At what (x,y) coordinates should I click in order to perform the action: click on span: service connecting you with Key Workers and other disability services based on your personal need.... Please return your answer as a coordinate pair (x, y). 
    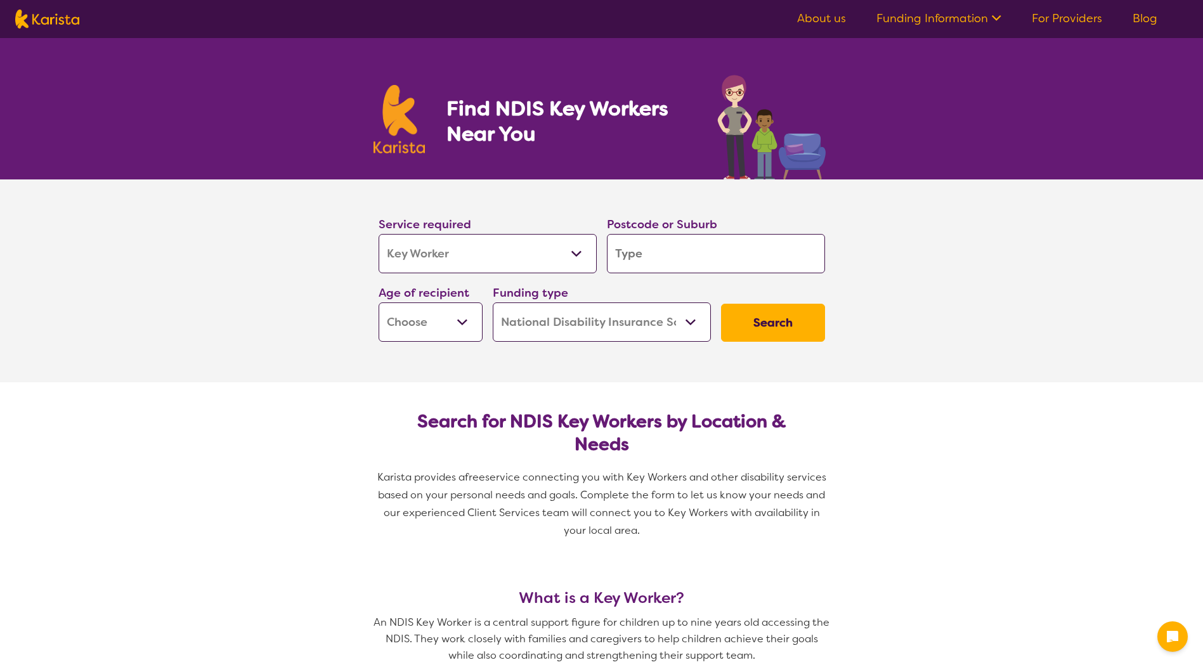
    Looking at the image, I should click on (603, 503).